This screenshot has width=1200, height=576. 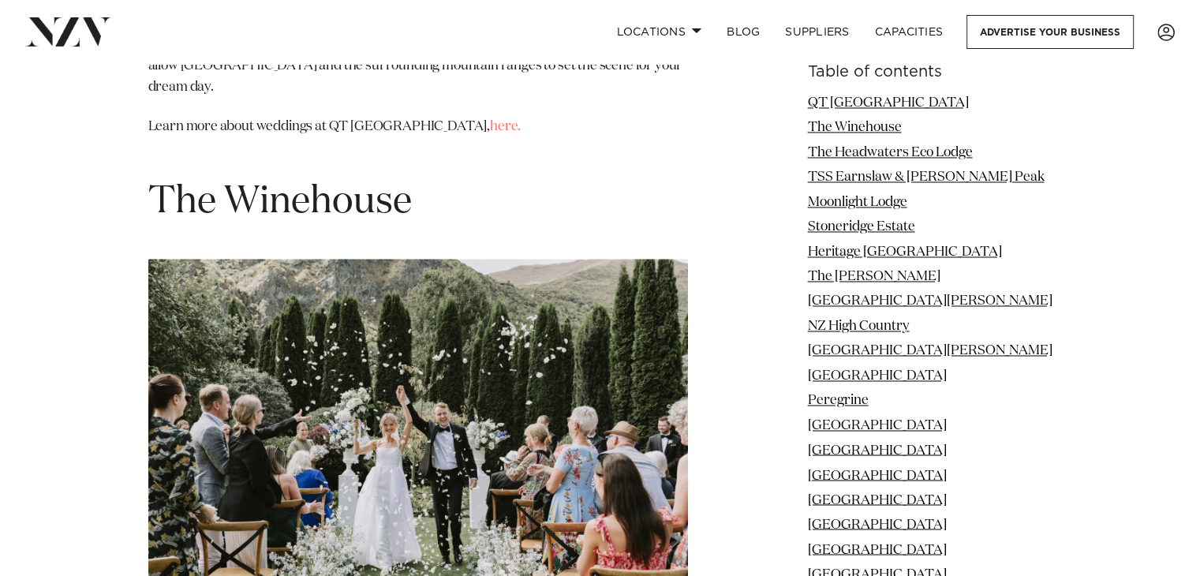 I want to click on a: here., so click(x=505, y=126).